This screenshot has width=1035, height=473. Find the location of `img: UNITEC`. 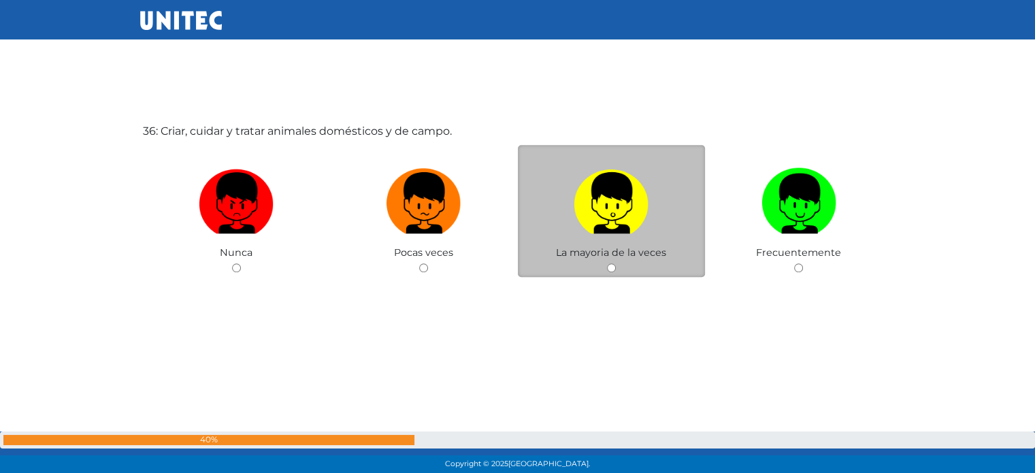

img: UNITEC is located at coordinates (181, 20).